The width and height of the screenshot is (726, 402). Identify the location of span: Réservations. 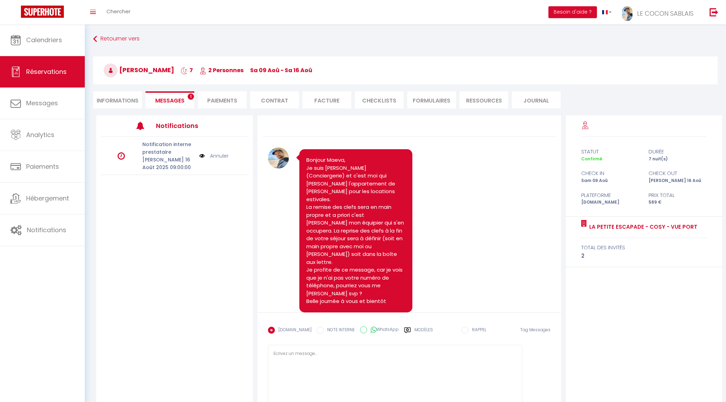
(46, 71).